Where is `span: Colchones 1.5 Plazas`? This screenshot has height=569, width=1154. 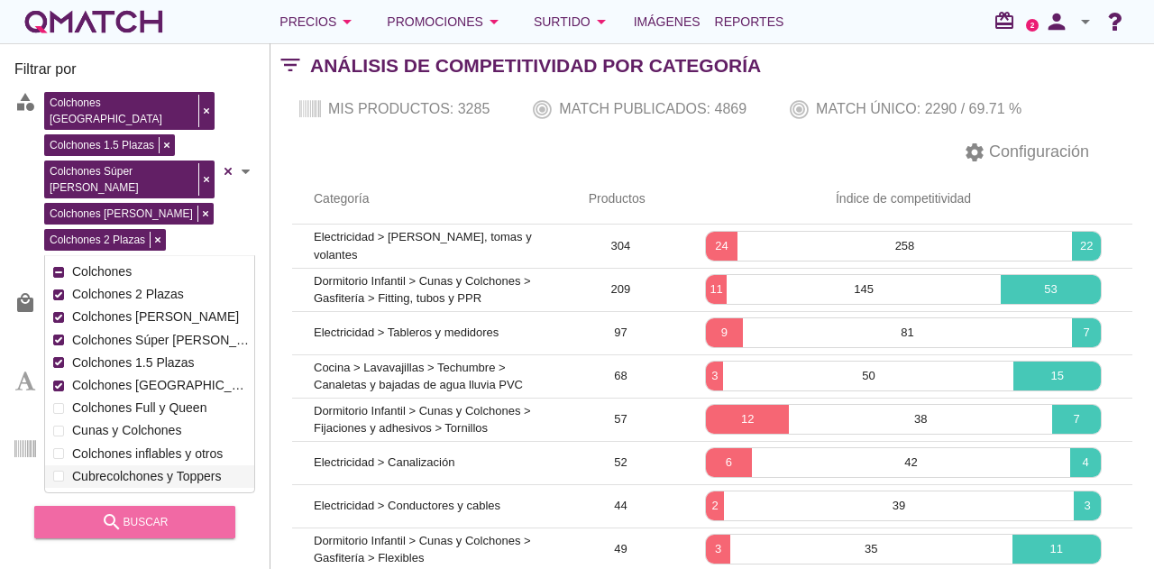
span: Colchones 1.5 Plazas is located at coordinates (102, 145).